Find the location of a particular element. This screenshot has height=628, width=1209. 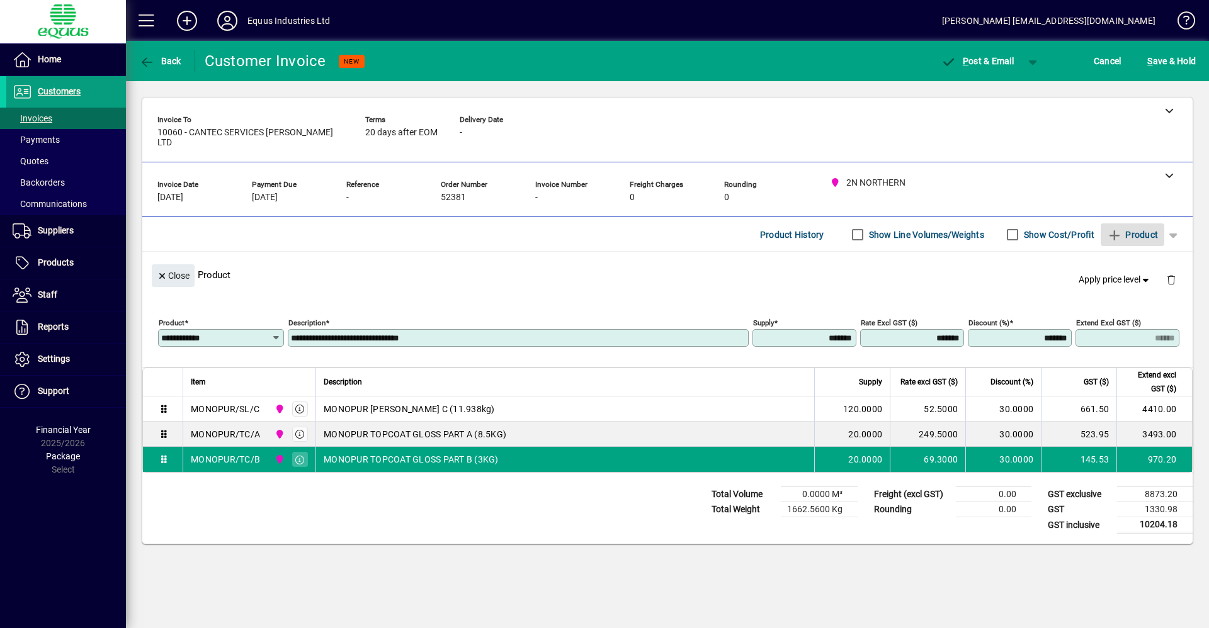

span: Settings is located at coordinates (54, 359).